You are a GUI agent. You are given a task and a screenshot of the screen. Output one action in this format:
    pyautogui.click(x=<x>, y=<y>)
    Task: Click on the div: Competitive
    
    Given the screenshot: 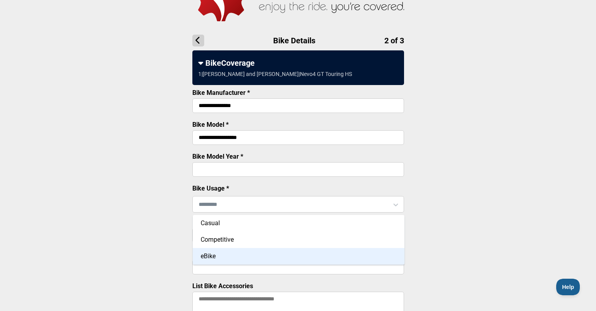 What is the action you would take?
    pyautogui.click(x=298, y=240)
    